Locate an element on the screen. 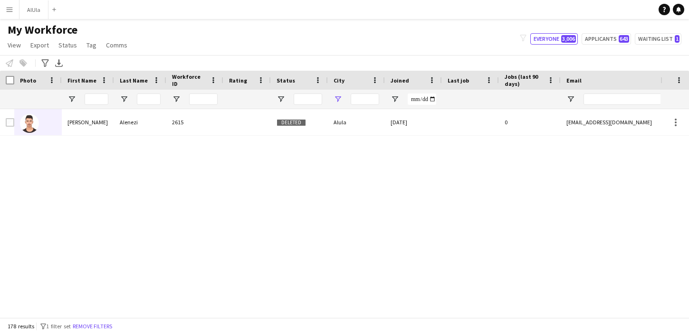 This screenshot has height=334, width=689. span: City is located at coordinates (339, 80).